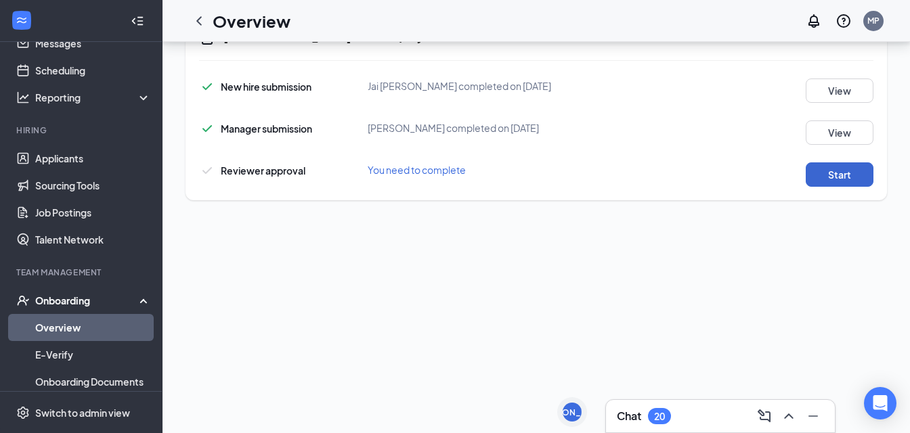  I want to click on a: Sourcing Tools, so click(93, 186).